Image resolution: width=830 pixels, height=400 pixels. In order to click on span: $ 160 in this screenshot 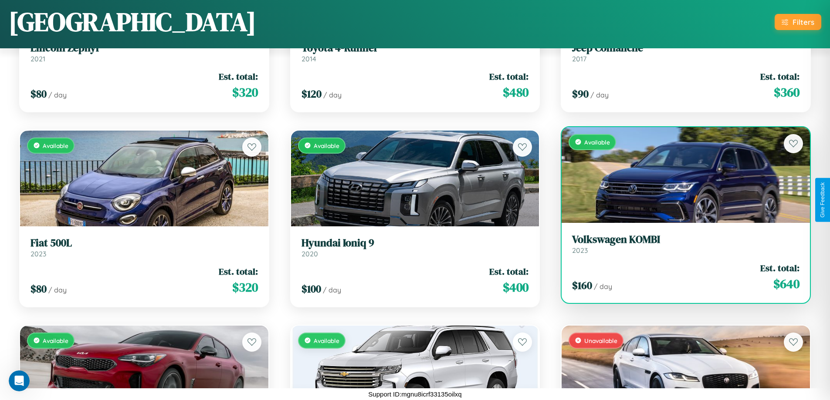, I will do `click(582, 285)`.